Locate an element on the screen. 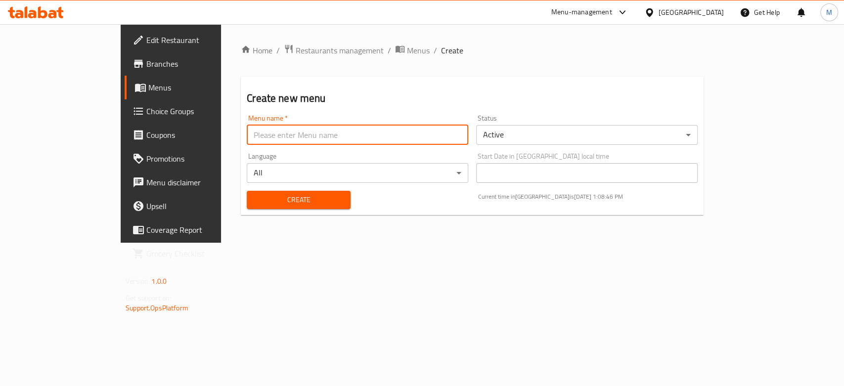 This screenshot has width=844, height=386. button: Create is located at coordinates (299, 200).